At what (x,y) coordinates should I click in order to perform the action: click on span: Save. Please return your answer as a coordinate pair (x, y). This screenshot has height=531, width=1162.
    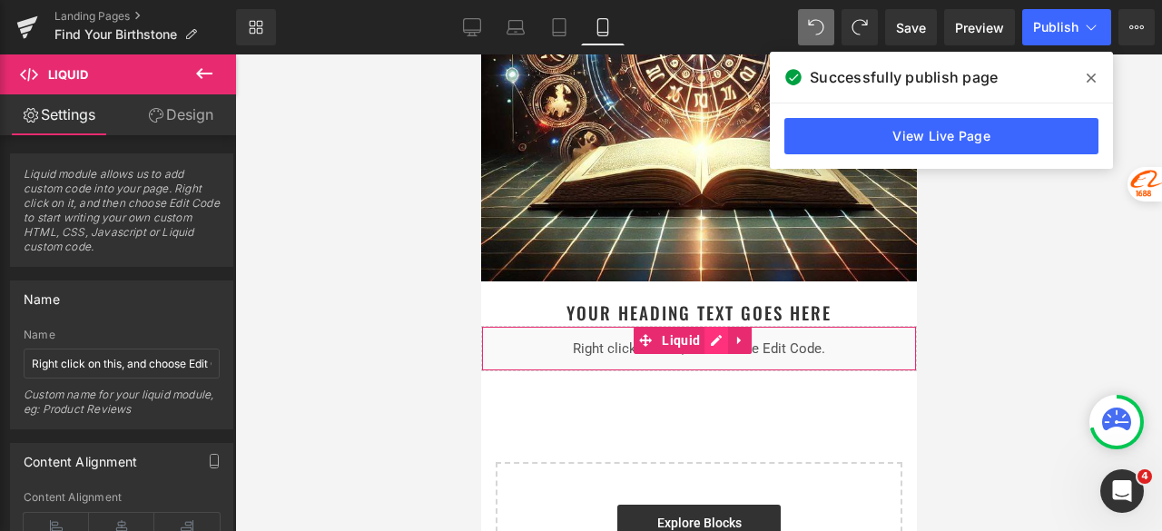
    Looking at the image, I should click on (910, 27).